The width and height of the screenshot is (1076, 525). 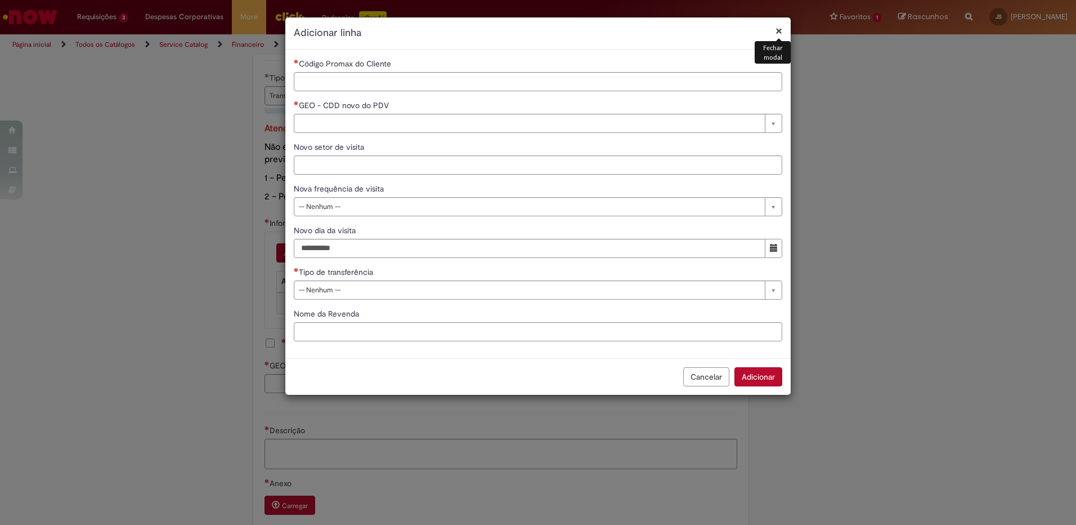 I want to click on h2: Adicionar linha, so click(x=538, y=33).